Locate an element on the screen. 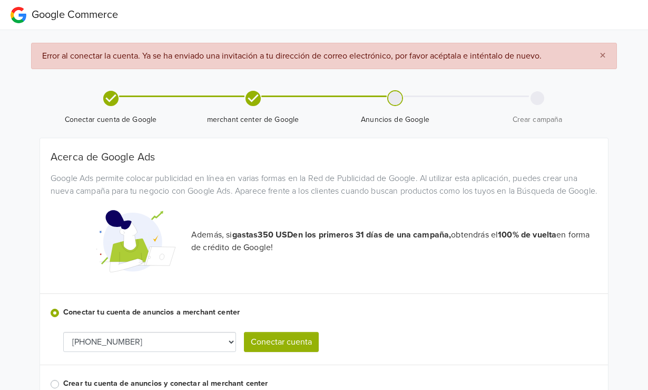 The image size is (648, 390). strong: 100% de vuelta is located at coordinates (527, 235).